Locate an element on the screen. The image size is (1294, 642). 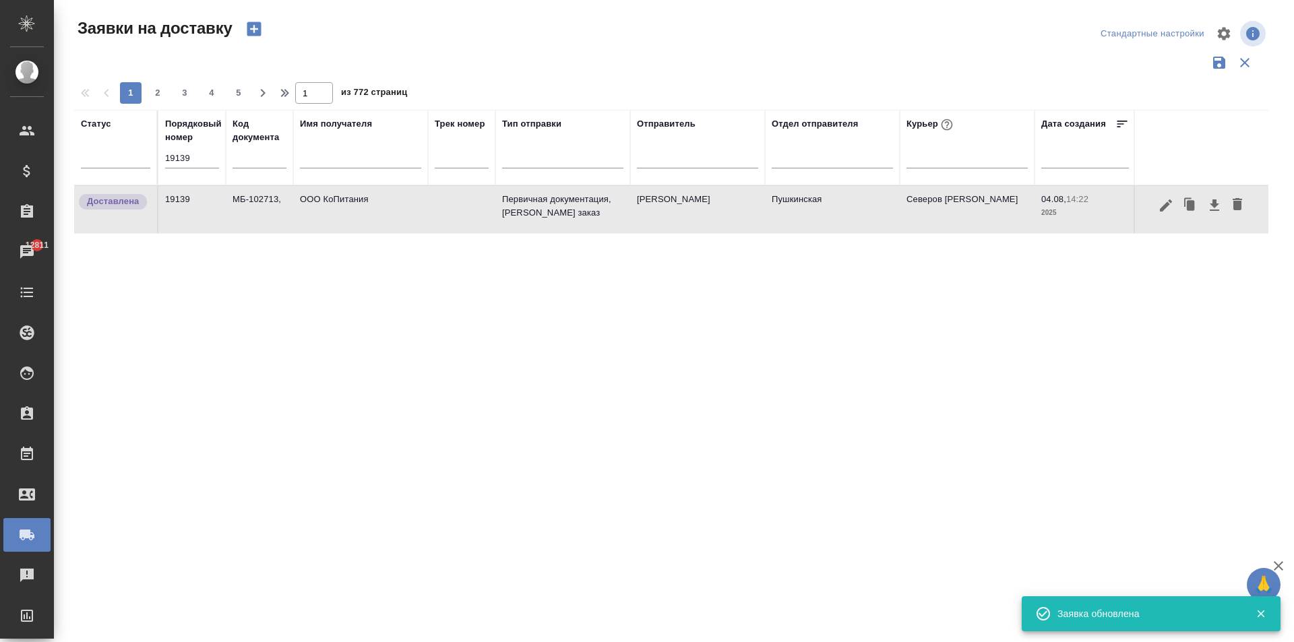
div: Статус is located at coordinates (96, 124).